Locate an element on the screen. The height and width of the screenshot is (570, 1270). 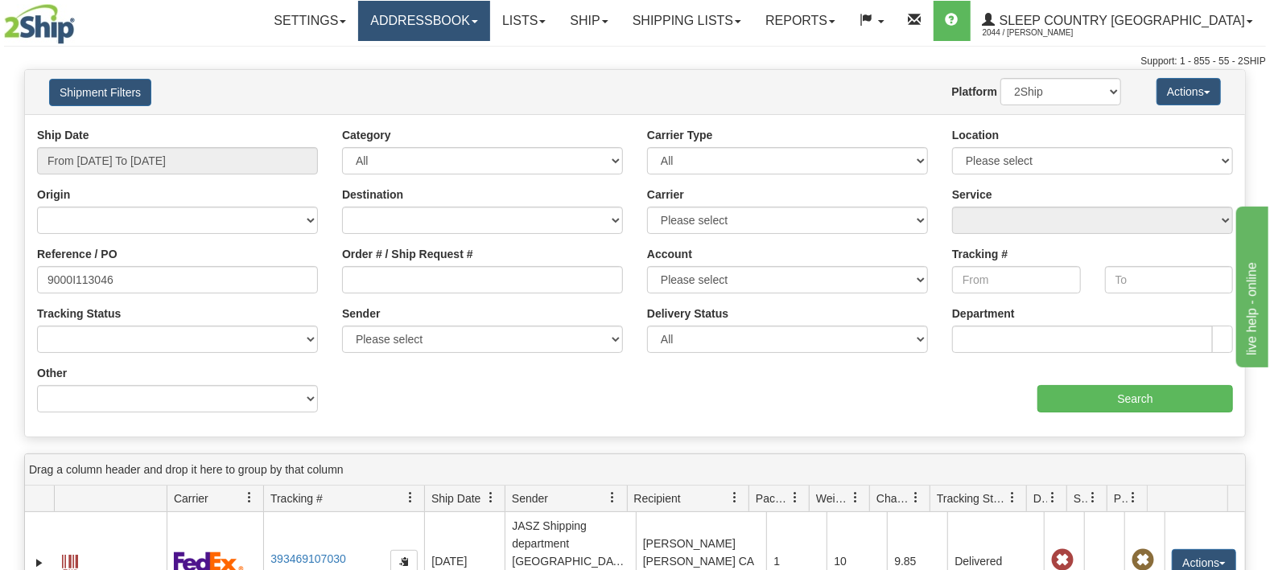
input: Search is located at coordinates (1134, 399).